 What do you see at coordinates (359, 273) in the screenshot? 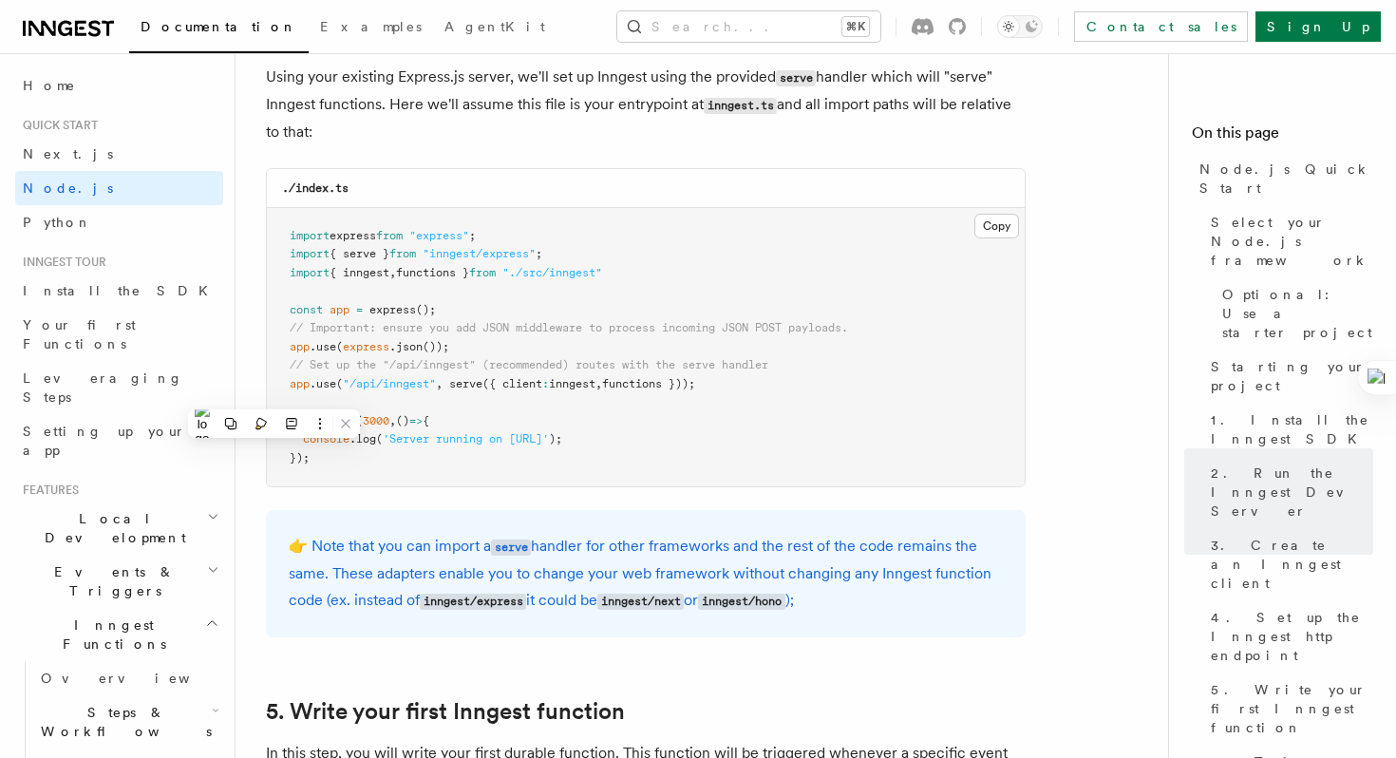
I see `span: { inngest` at bounding box center [359, 273].